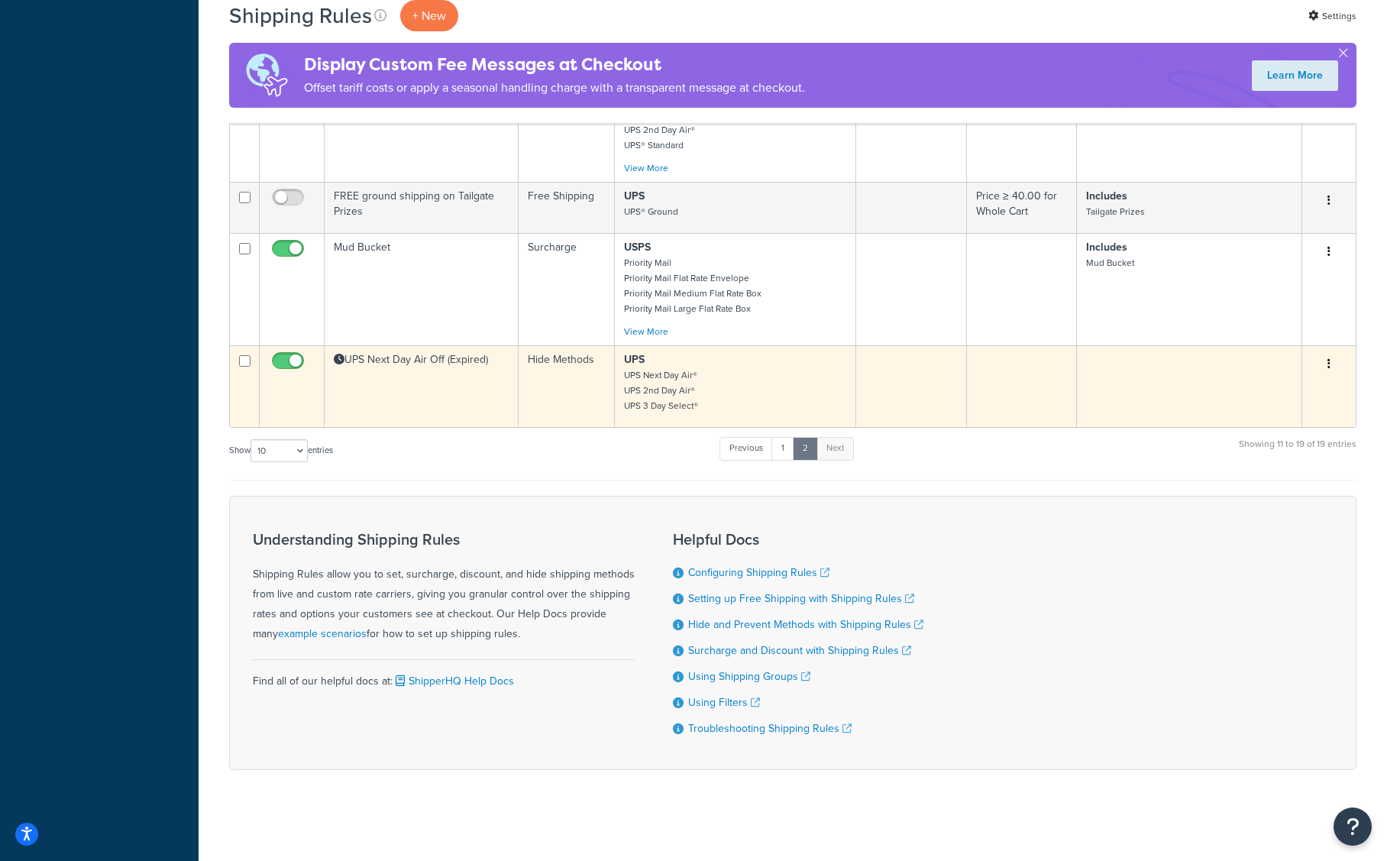 This screenshot has width=1387, height=861. I want to click on img: duties-banner-06bc72dcb5fe05cb3f9472aba00be2ae8eb53ab6f0d8bb03d382ba314ac3c341.png, so click(267, 75).